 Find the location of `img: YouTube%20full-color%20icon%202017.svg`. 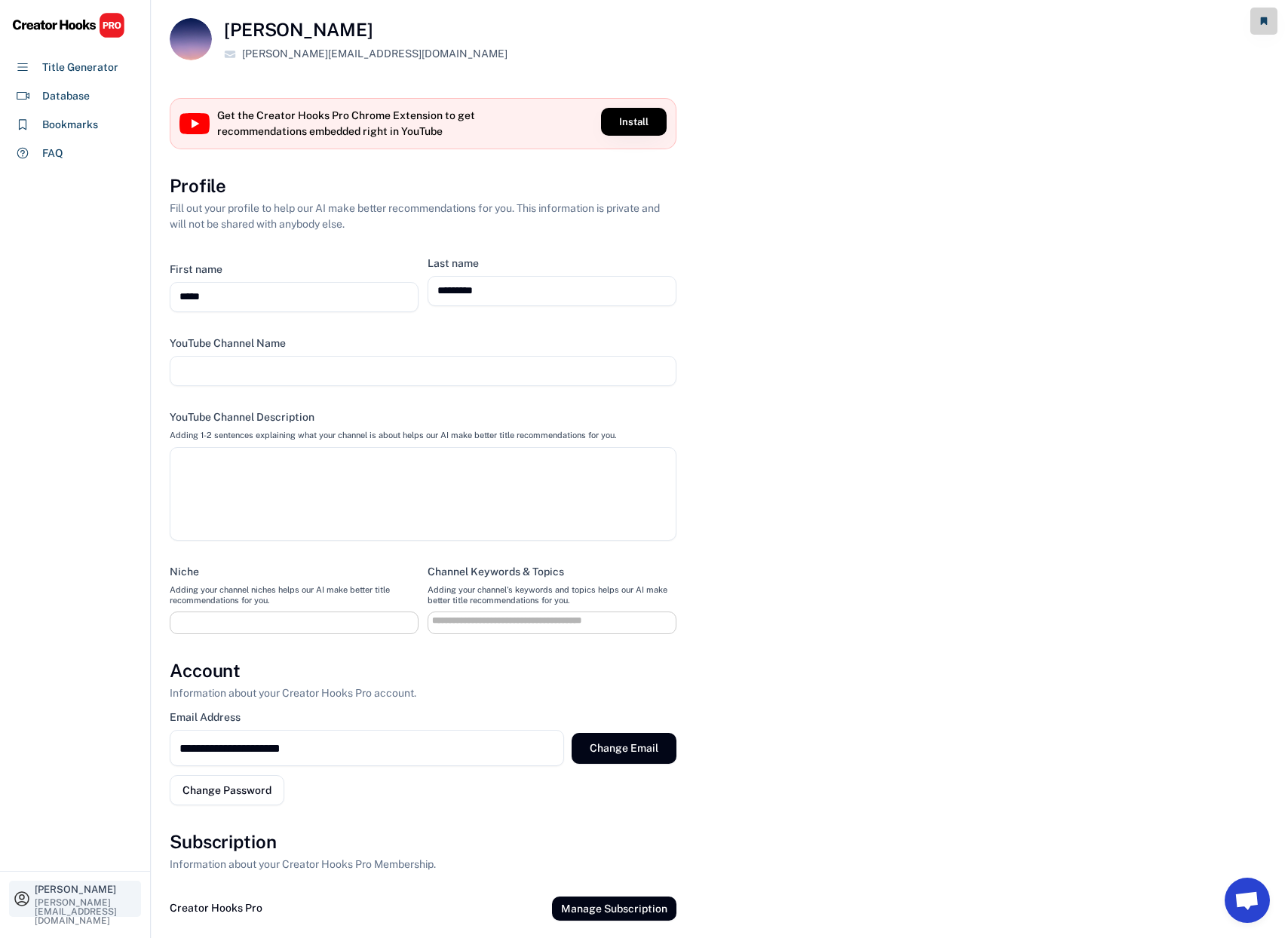

img: YouTube%20full-color%20icon%202017.svg is located at coordinates (195, 124).